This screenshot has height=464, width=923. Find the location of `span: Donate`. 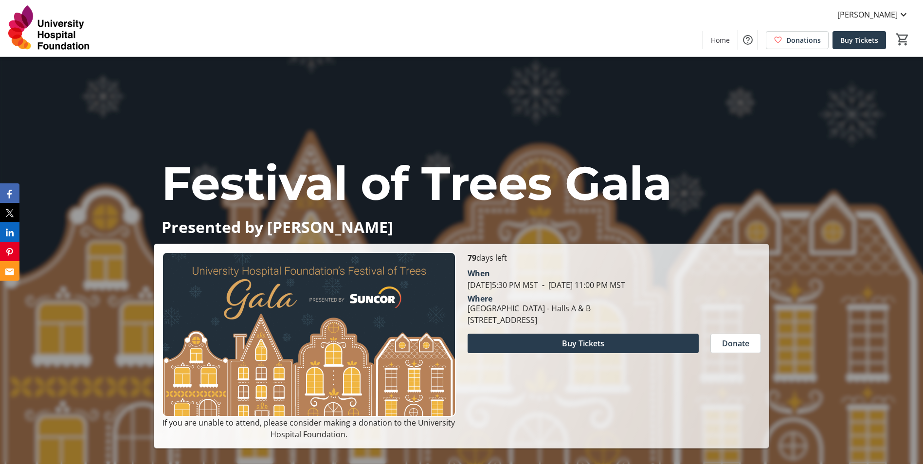

span: Donate is located at coordinates (736, 344).